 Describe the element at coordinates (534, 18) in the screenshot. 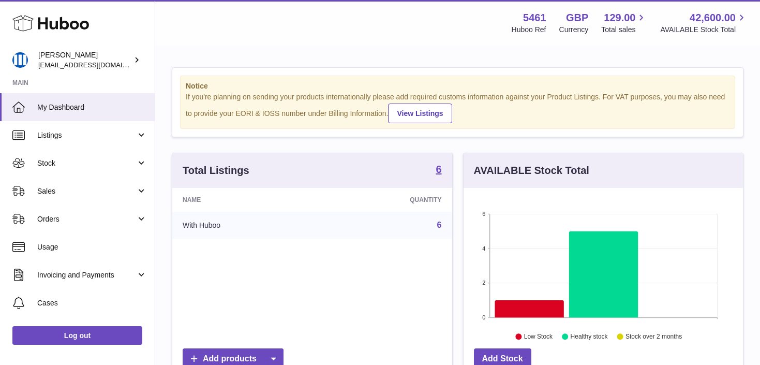

I see `strong: 5461` at that location.